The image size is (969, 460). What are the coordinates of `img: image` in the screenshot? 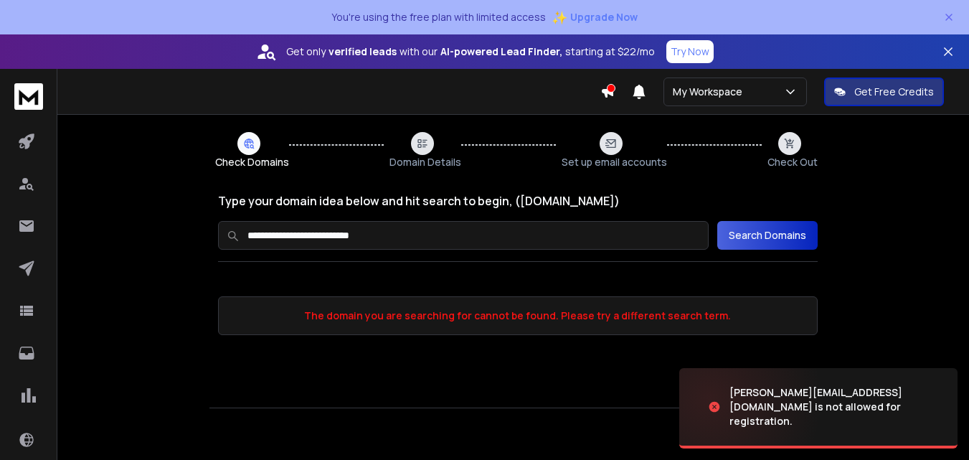 It's located at (751, 406).